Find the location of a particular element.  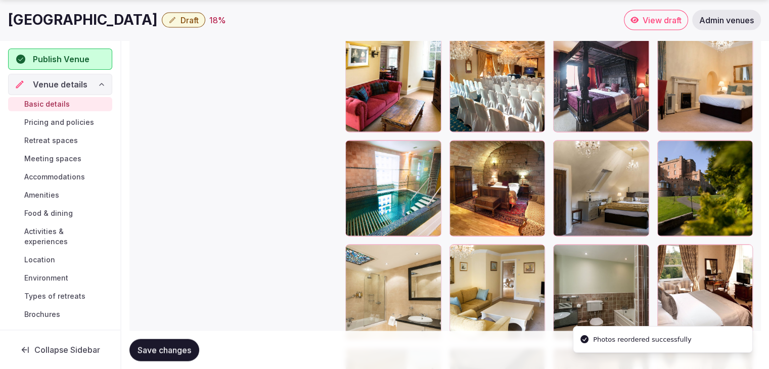

button: Collapse Sidebar is located at coordinates (60, 350).